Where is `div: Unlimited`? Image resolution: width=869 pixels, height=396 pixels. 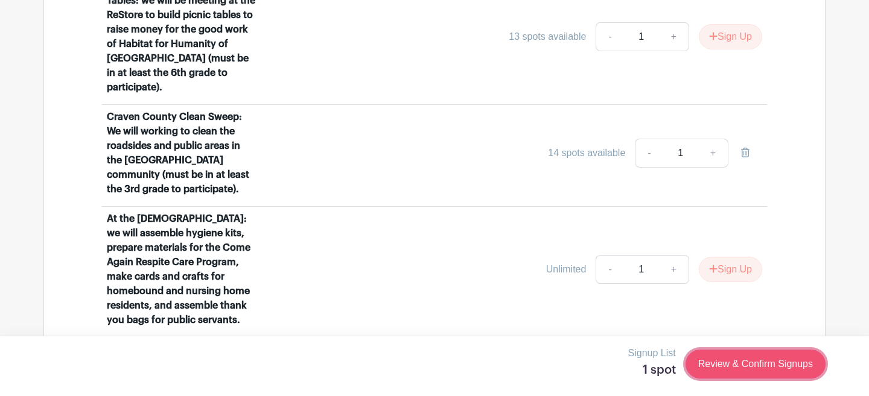
div: Unlimited is located at coordinates (566, 270).